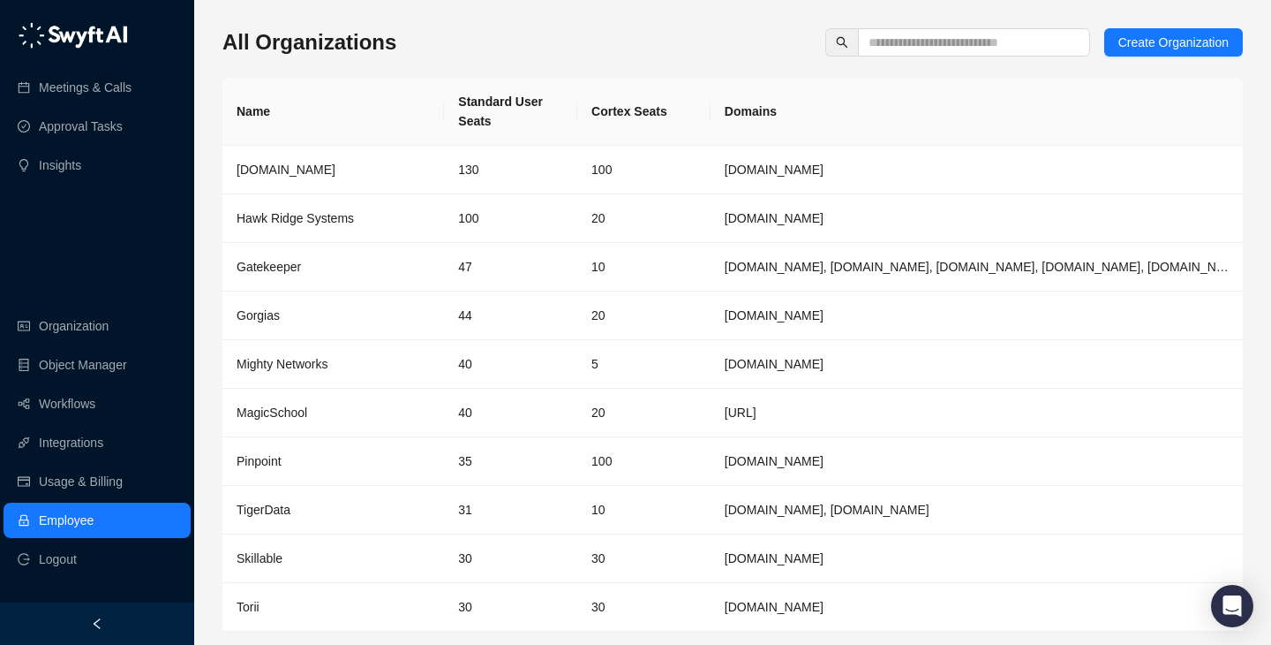 The width and height of the screenshot is (1271, 645). Describe the element at coordinates (83, 365) in the screenshot. I see `a: Object Manager` at that location.